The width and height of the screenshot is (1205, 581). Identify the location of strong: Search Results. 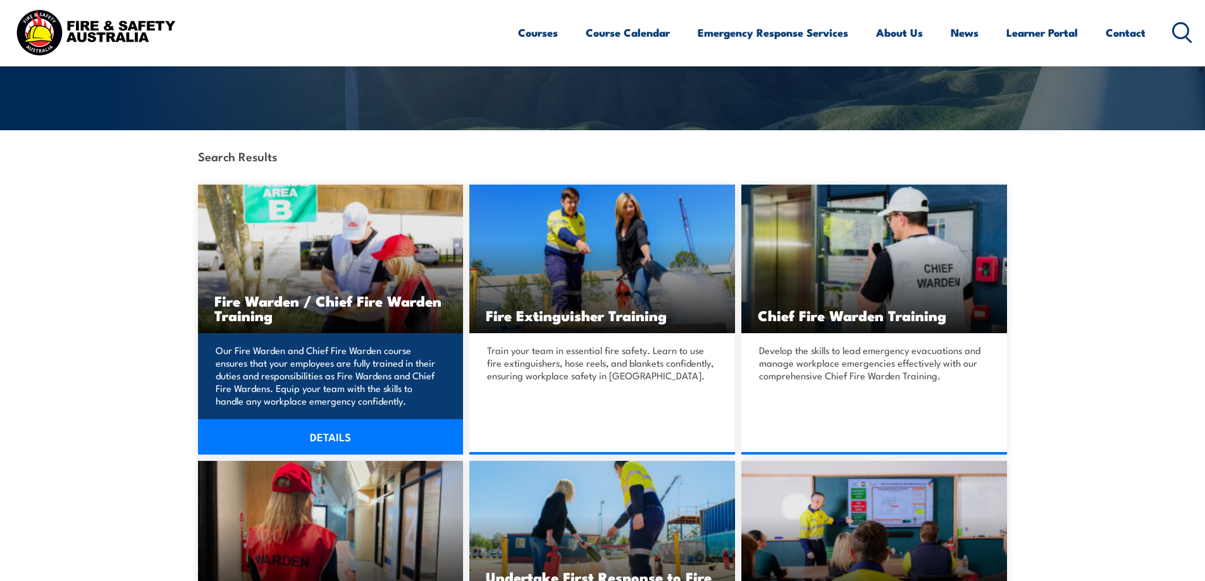
(237, 156).